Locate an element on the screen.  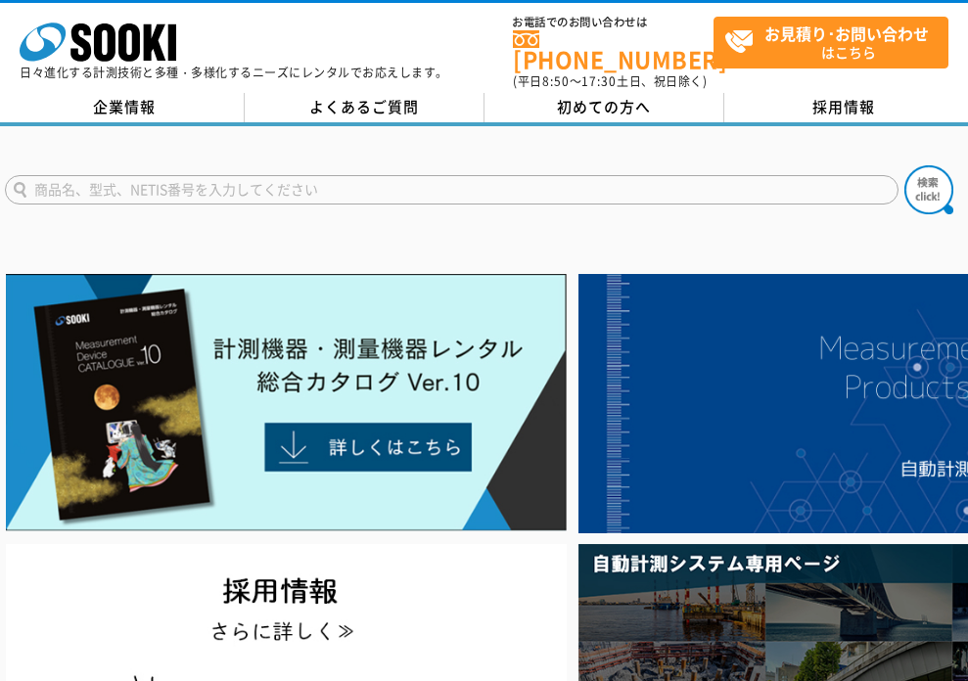
img: Catalog Ver10 is located at coordinates (286, 402).